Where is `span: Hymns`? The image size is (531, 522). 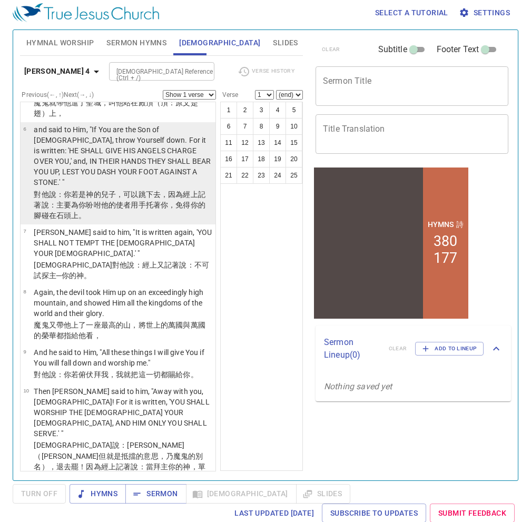 span: Hymns is located at coordinates (97, 493).